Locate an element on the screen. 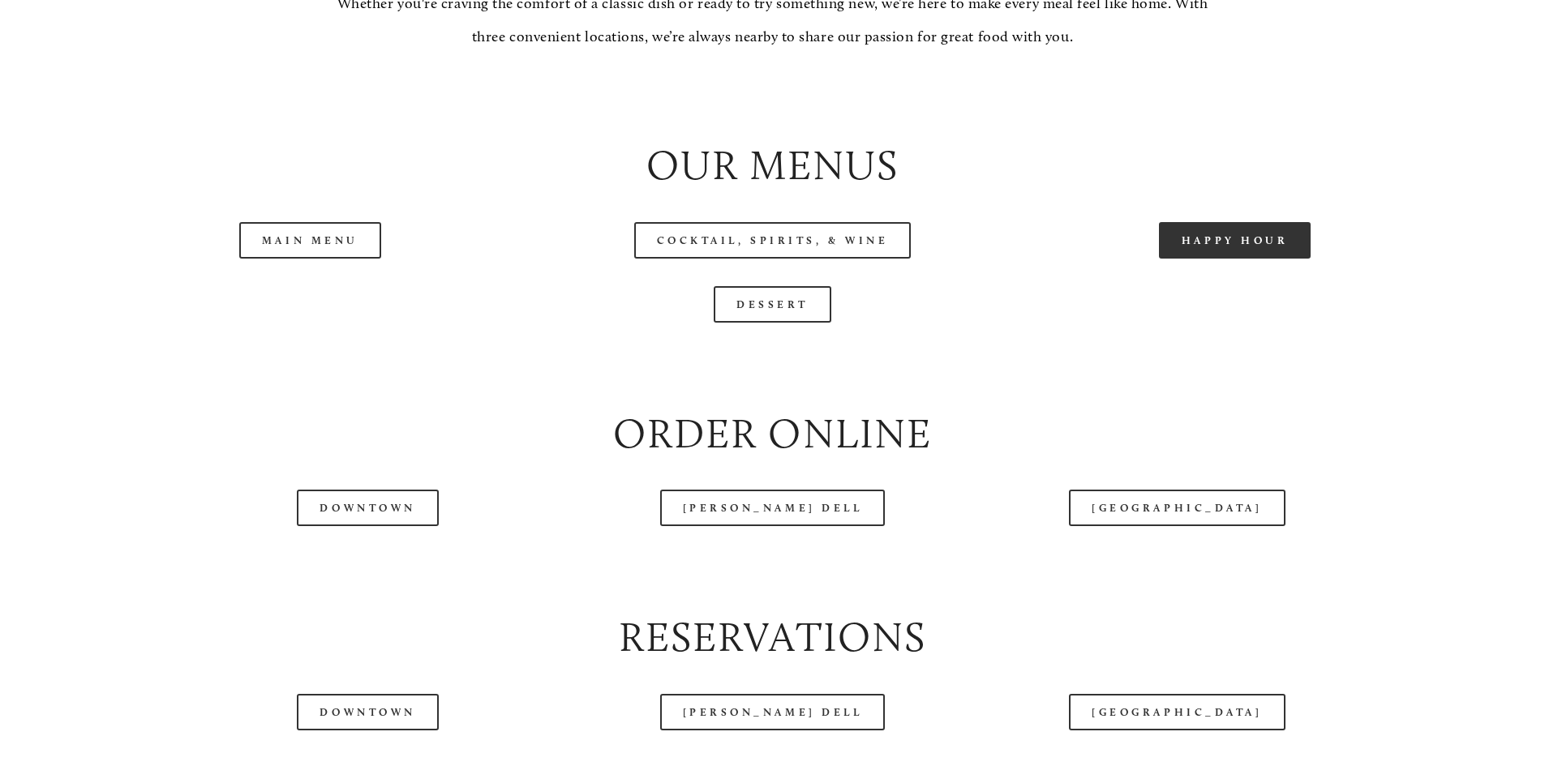 Image resolution: width=1545 pixels, height=766 pixels. a: Main Menu is located at coordinates (310, 240).